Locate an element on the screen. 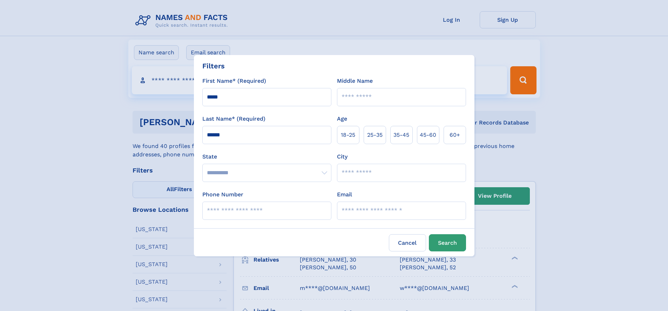 This screenshot has height=311, width=668. label: Cancel is located at coordinates (407, 243).